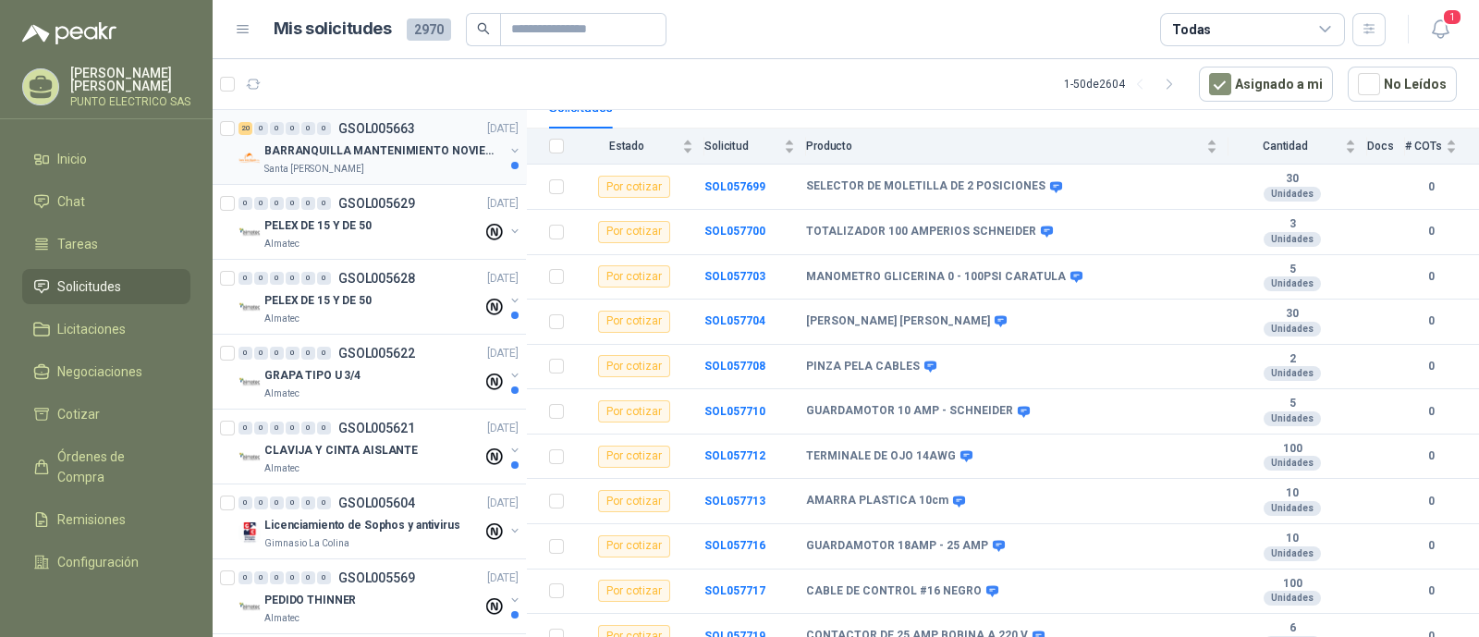 The width and height of the screenshot is (1479, 637). What do you see at coordinates (1424, 146) in the screenshot?
I see `span: # COTs` at bounding box center [1424, 146].